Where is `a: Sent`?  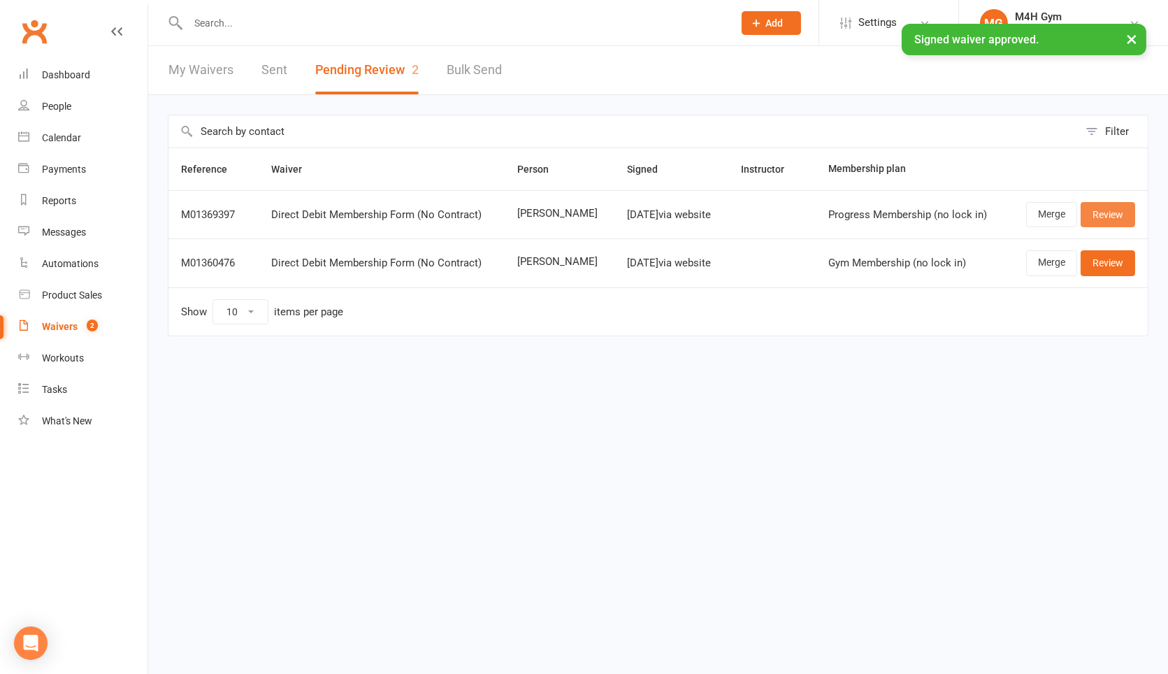
a: Sent is located at coordinates (274, 70).